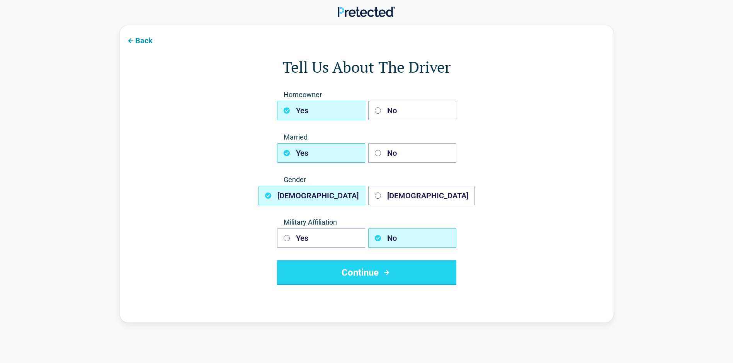 This screenshot has width=733, height=363. I want to click on button: Continue, so click(367, 272).